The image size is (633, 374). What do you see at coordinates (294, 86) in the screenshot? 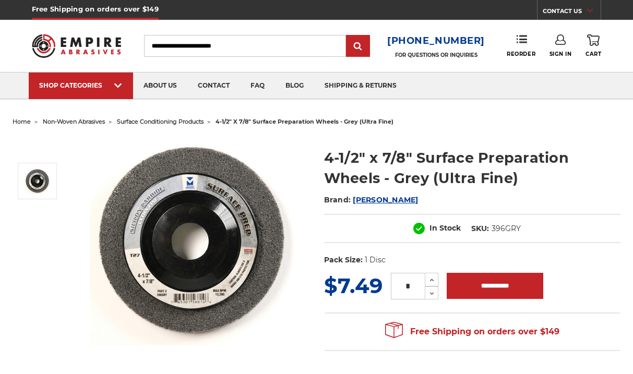
I see `a: blog` at bounding box center [294, 86].